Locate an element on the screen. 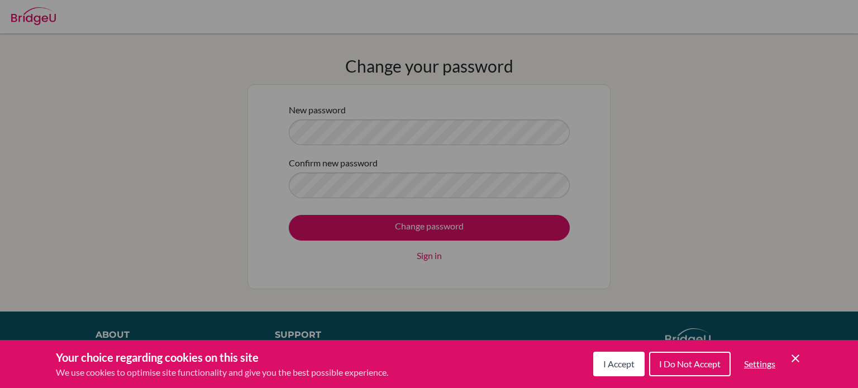 The height and width of the screenshot is (388, 858). button: Save and close is located at coordinates (795, 359).